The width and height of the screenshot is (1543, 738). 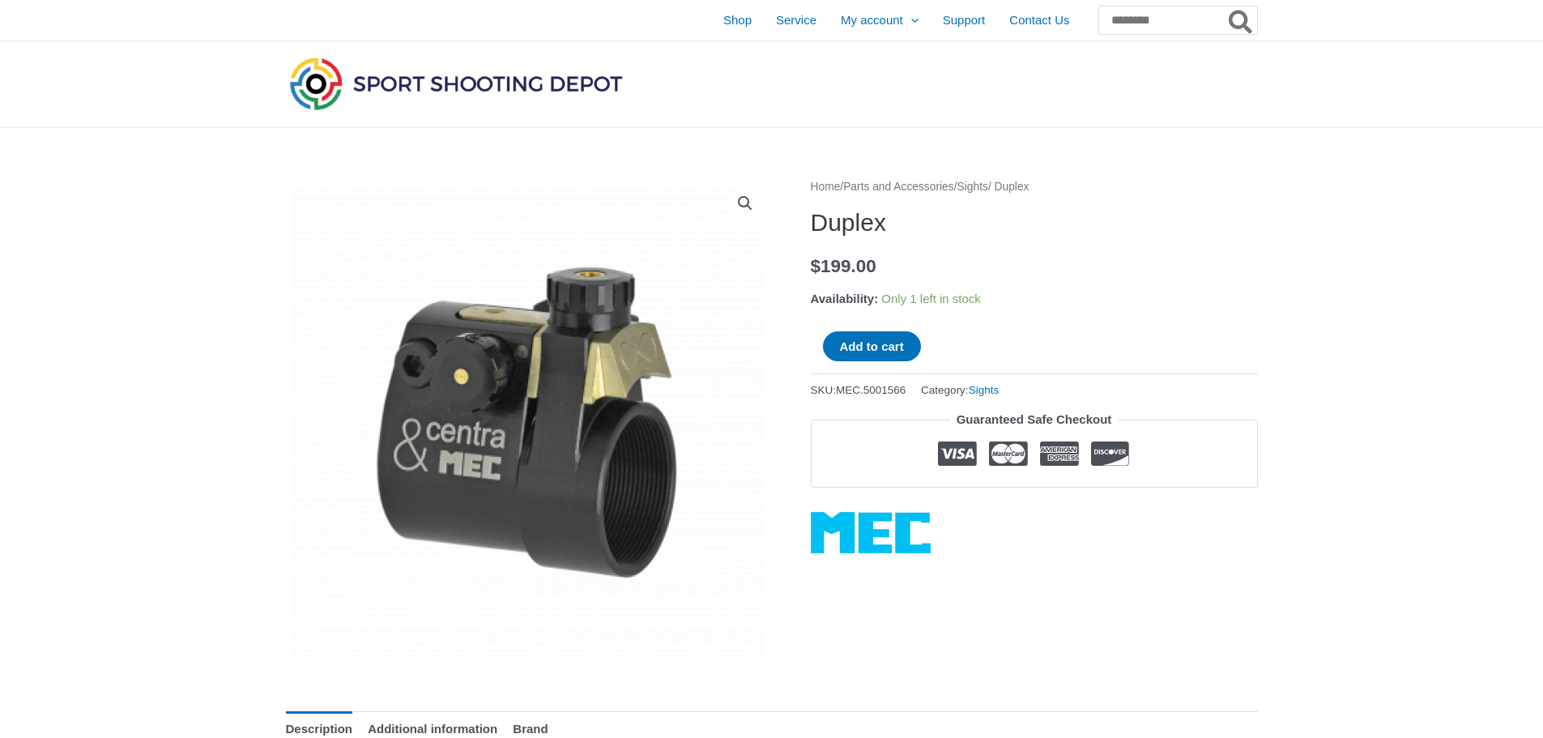 I want to click on a: MEC, so click(x=871, y=532).